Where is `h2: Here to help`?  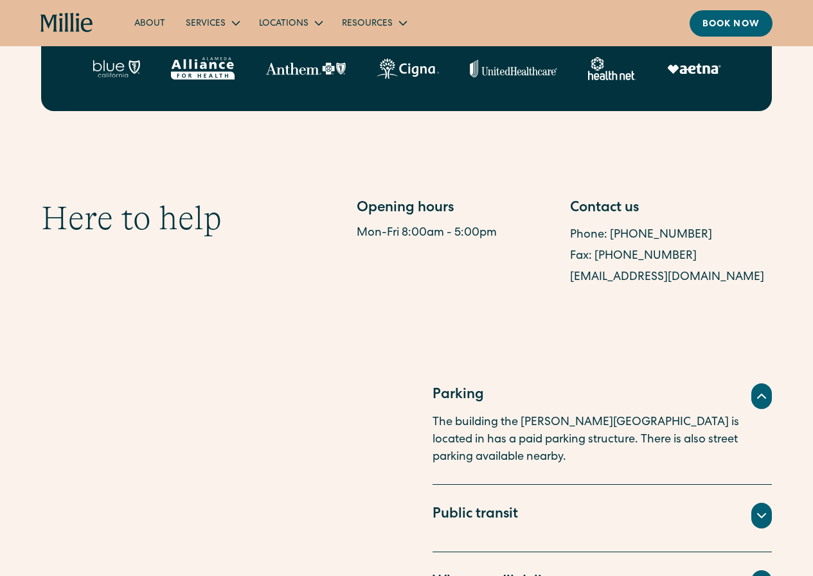
h2: Here to help is located at coordinates (131, 218).